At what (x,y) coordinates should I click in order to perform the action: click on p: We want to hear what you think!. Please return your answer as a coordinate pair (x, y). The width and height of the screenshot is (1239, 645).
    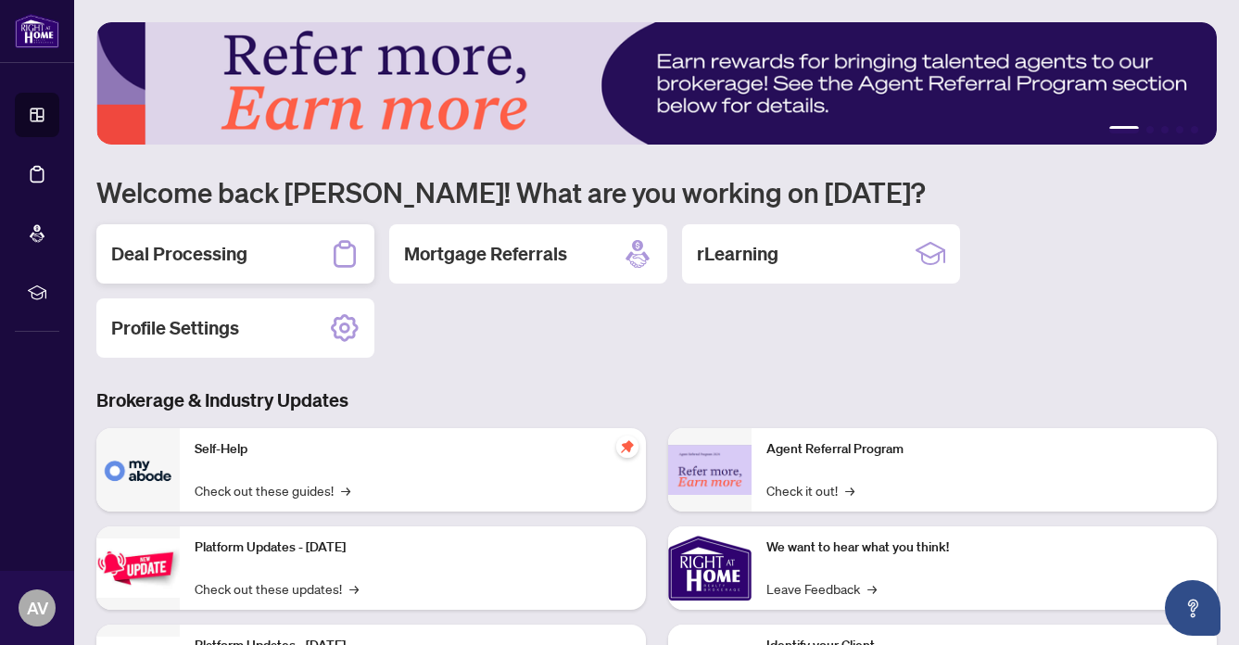
    Looking at the image, I should click on (984, 548).